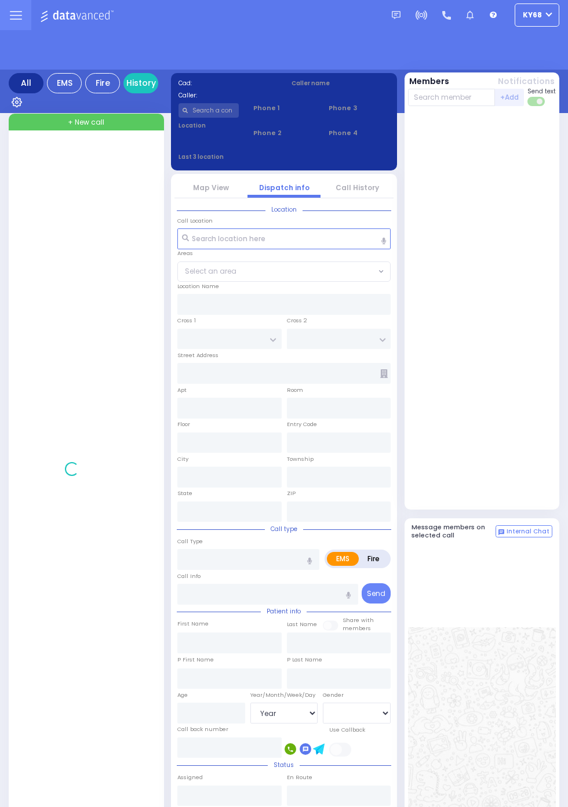  What do you see at coordinates (524, 531) in the screenshot?
I see `button: Internal Chat` at bounding box center [524, 531].